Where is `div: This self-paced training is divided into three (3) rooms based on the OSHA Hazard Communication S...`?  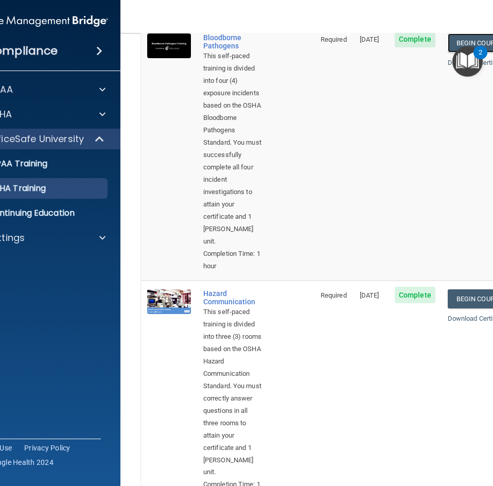 div: This self-paced training is divided into three (3) rooms based on the OSHA Hazard Communication S... is located at coordinates (233, 392).